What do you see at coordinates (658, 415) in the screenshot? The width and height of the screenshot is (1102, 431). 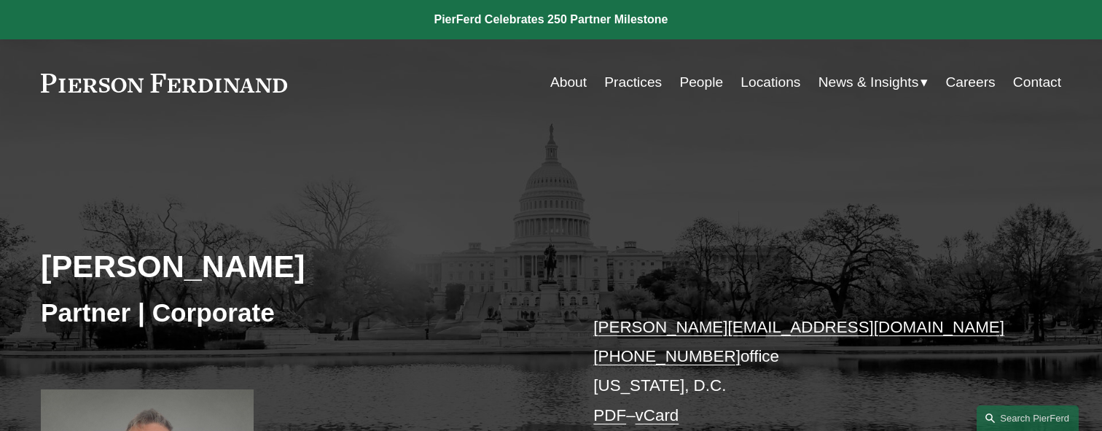 I see `a: vCard` at bounding box center [658, 415].